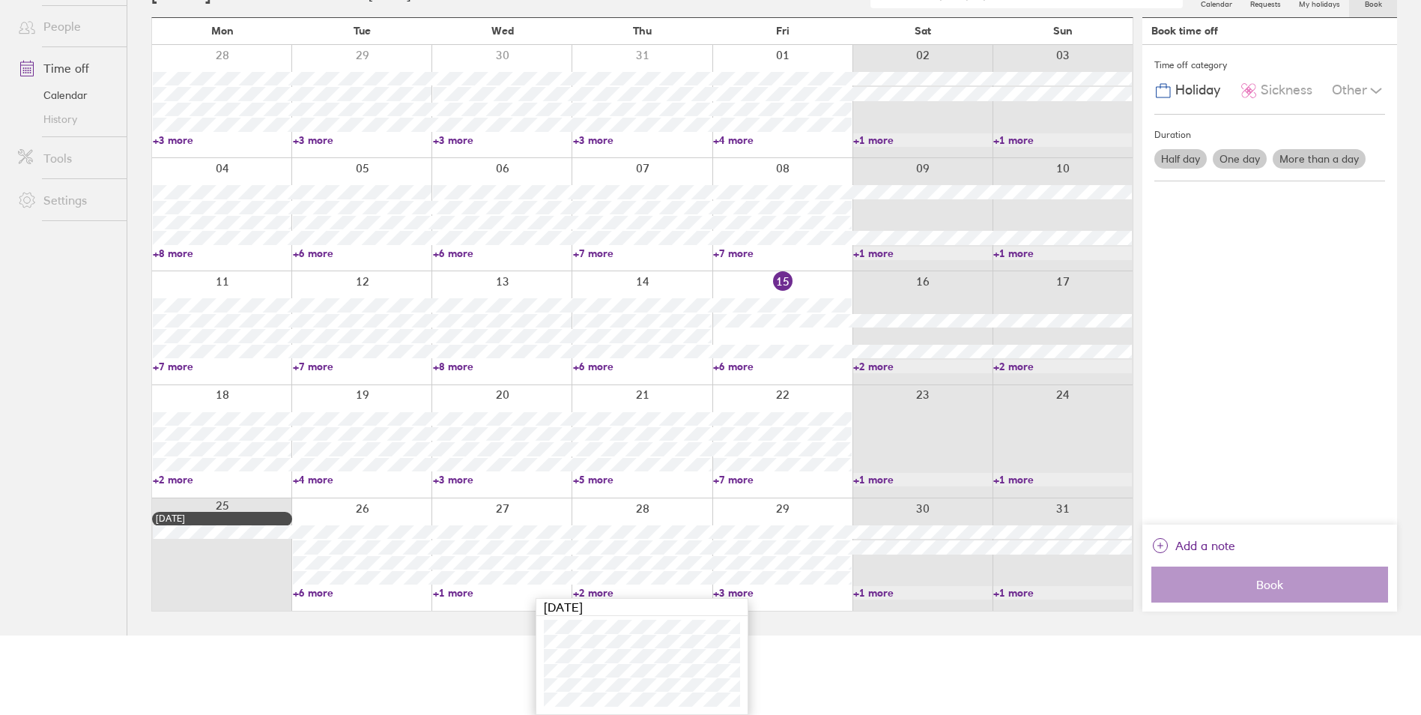 This screenshot has width=1421, height=715. Describe the element at coordinates (66, 95) in the screenshot. I see `a: Calendar` at that location.